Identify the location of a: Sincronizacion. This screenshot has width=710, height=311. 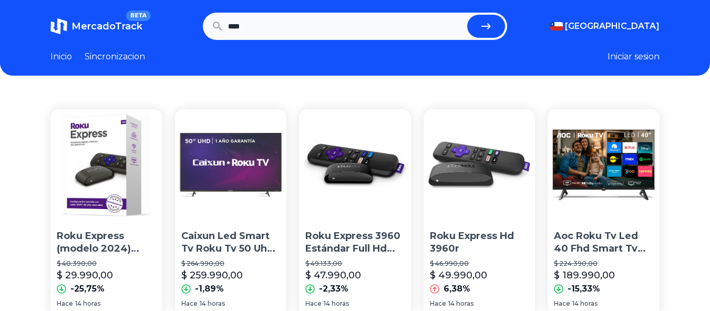
(115, 57).